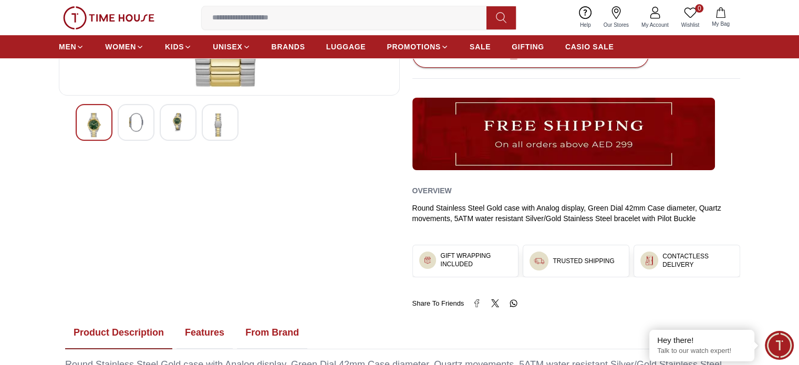 This screenshot has height=365, width=799. What do you see at coordinates (288, 47) in the screenshot?
I see `span: BRANDS` at bounding box center [288, 47].